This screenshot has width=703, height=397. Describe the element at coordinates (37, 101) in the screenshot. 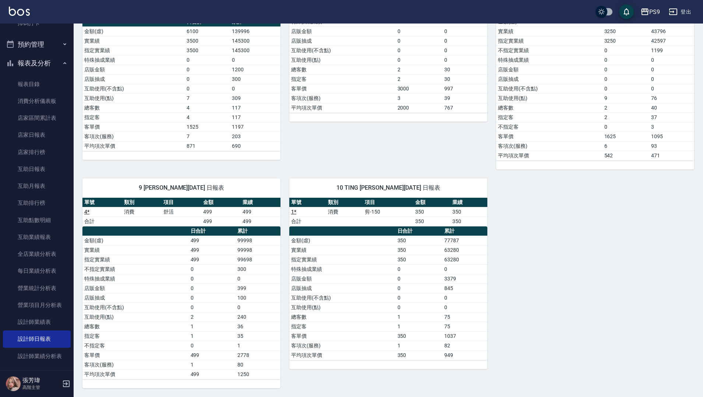

I see `a: 消費分析儀表板` at that location.